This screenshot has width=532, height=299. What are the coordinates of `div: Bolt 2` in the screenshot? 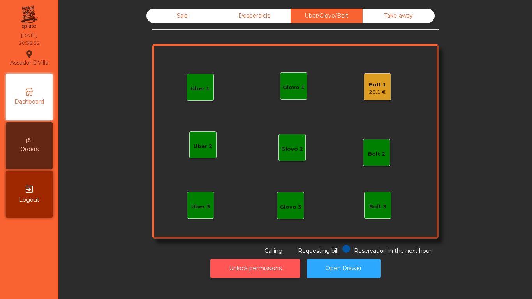 It's located at (377, 154).